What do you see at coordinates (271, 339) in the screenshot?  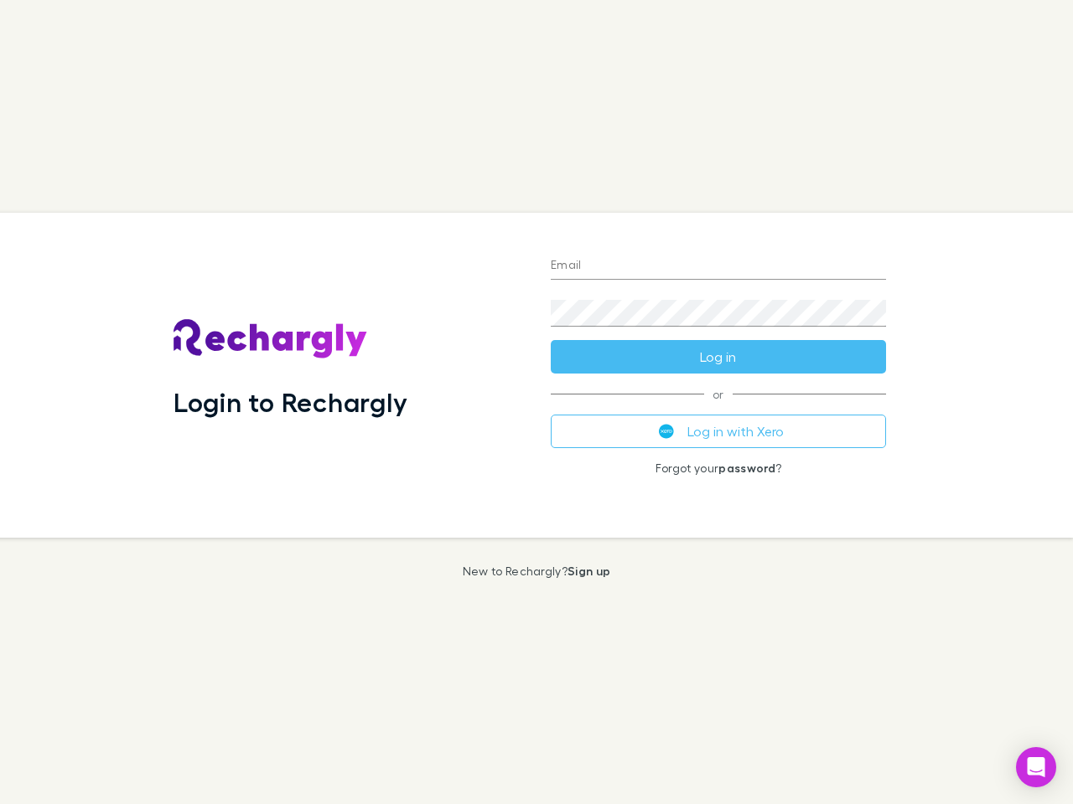 I see `img: Rechargly's Logo` at bounding box center [271, 339].